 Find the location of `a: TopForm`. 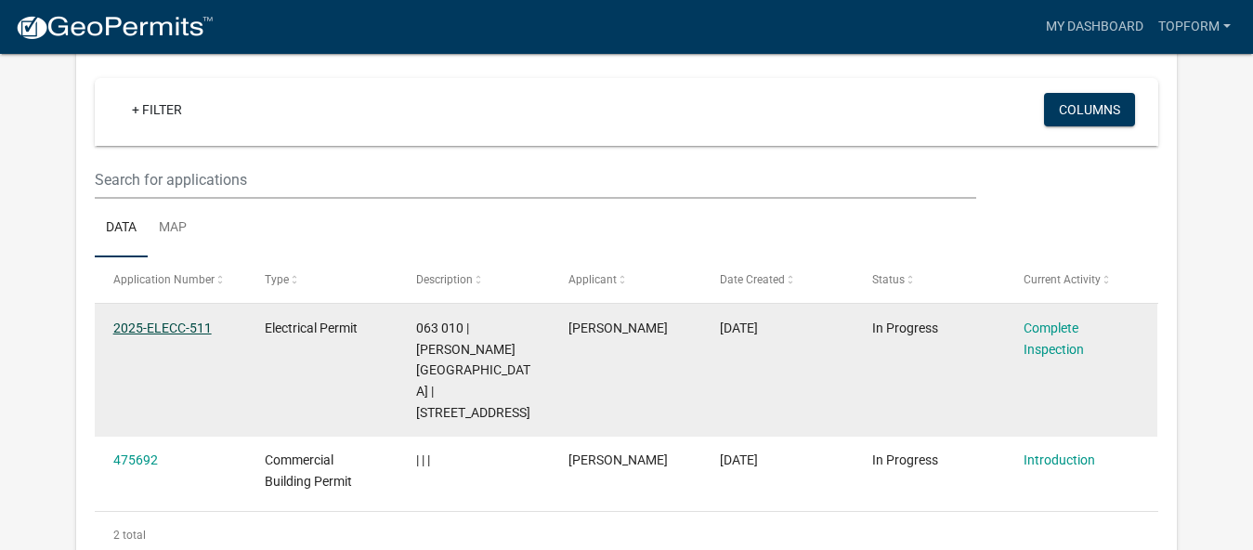

a: TopForm is located at coordinates (1195, 27).